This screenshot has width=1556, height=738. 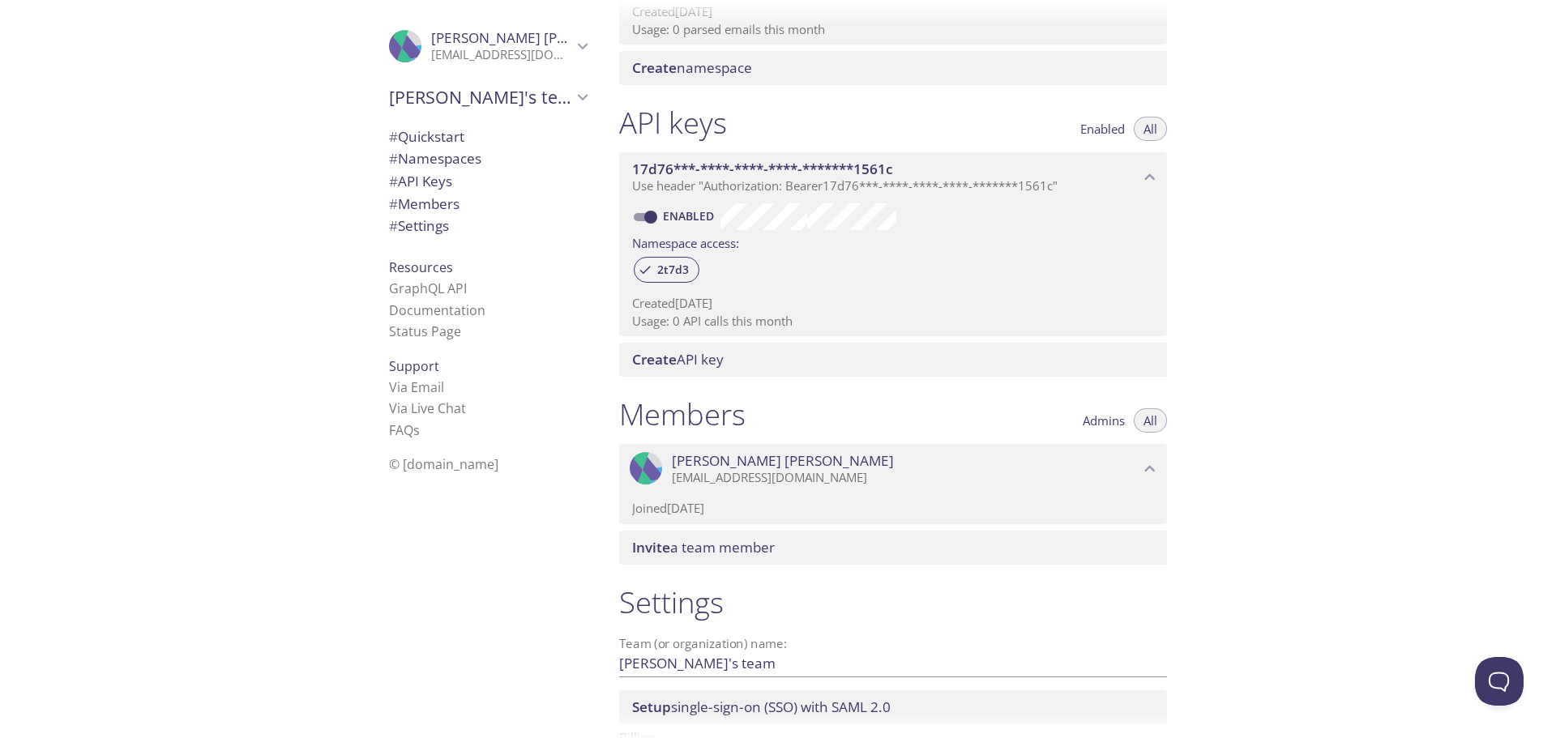 What do you see at coordinates (893, 708) in the screenshot?
I see `div: Setup SSO` at bounding box center [893, 708].